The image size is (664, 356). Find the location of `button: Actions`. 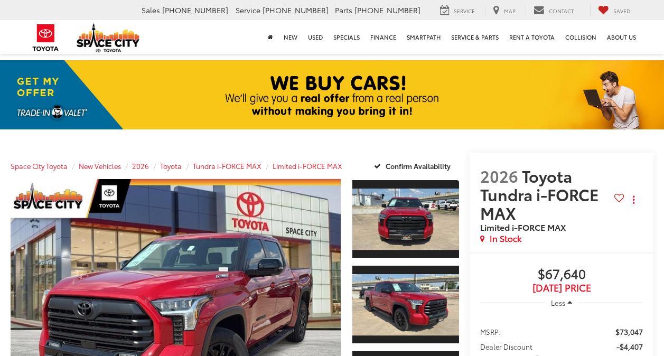

button: Actions is located at coordinates (633, 199).